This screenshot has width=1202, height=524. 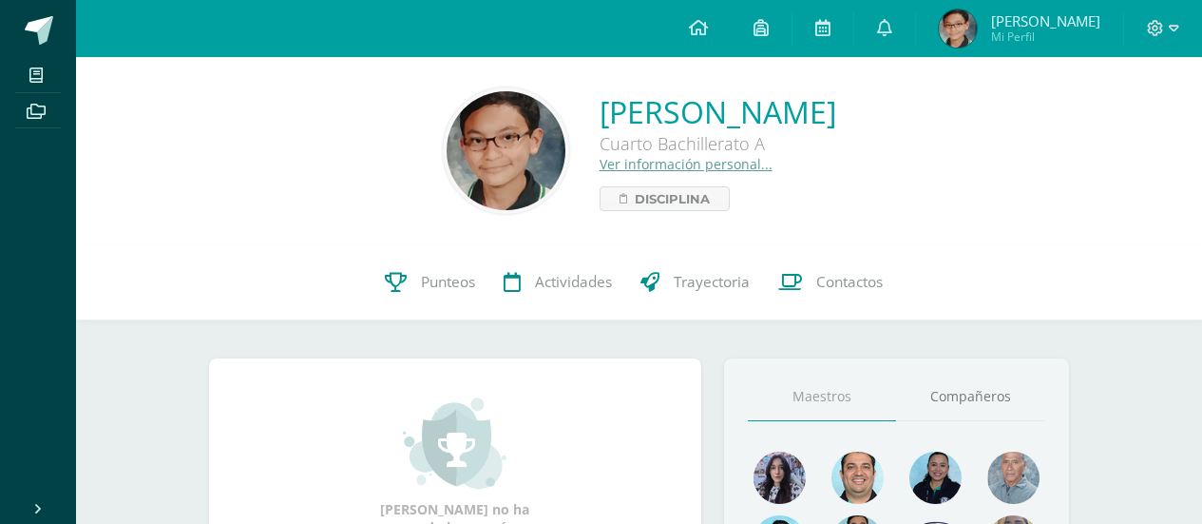 What do you see at coordinates (849, 281) in the screenshot?
I see `span: Contactos` at bounding box center [849, 281].